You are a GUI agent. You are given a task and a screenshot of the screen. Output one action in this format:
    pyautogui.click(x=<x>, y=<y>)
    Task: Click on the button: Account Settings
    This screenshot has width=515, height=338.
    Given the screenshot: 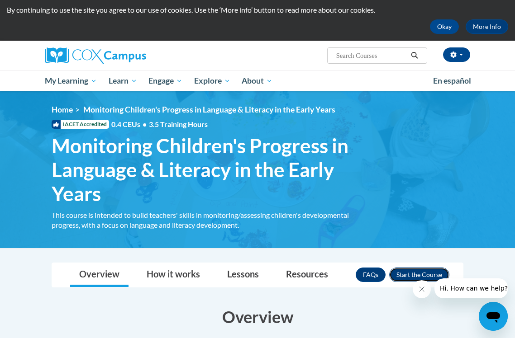 What is the action you would take?
    pyautogui.click(x=456, y=55)
    